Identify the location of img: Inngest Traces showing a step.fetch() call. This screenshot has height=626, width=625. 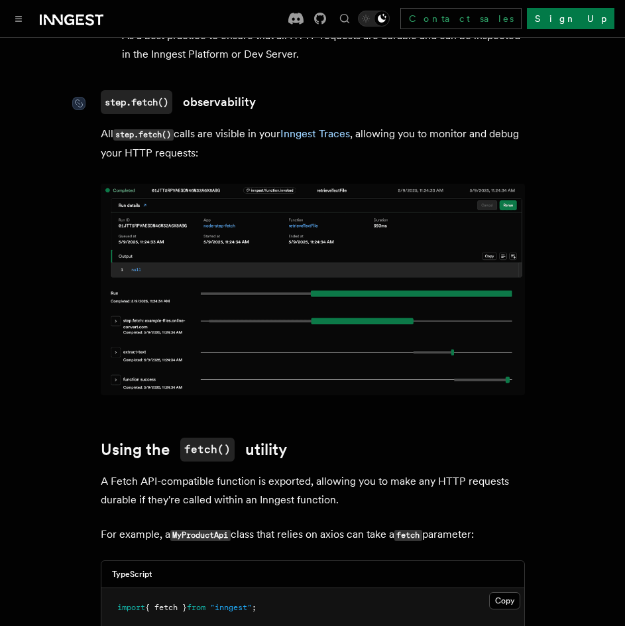
(313, 289).